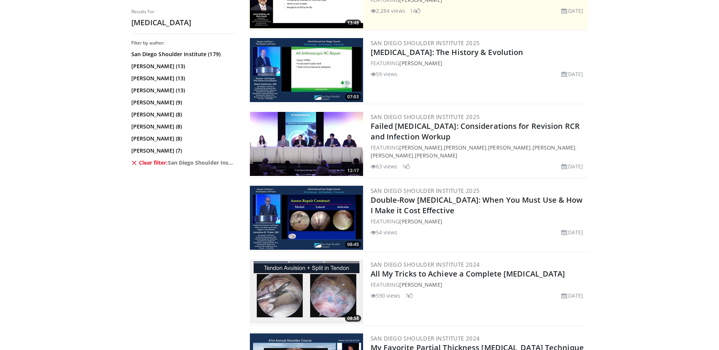 This screenshot has height=350, width=719. I want to click on li: 590 views, so click(386, 296).